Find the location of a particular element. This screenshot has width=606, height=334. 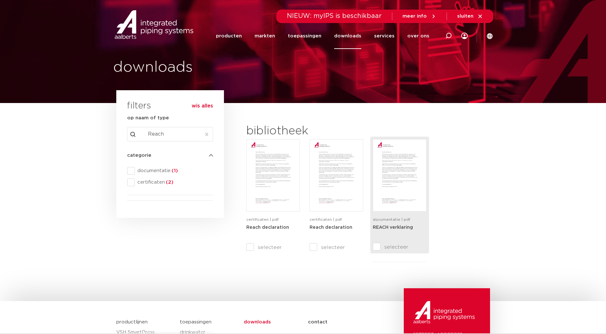

h2: bibliotheek is located at coordinates (303, 131).